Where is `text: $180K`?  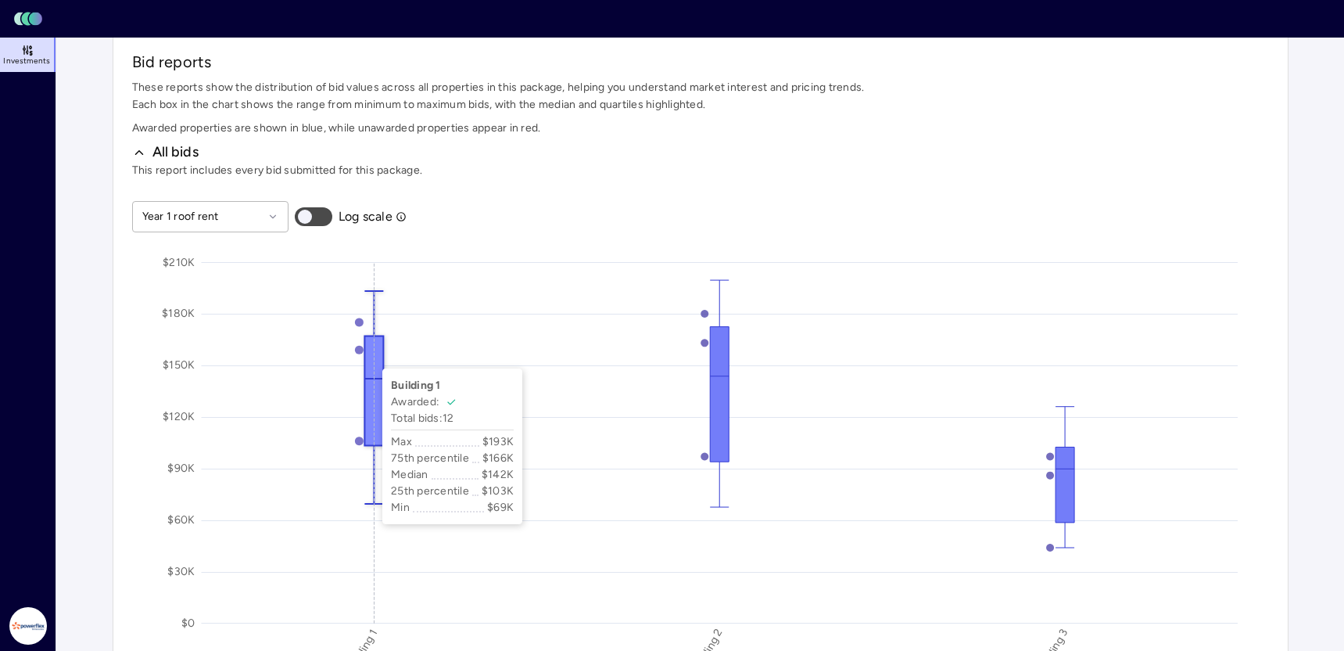 text: $180K is located at coordinates (178, 313).